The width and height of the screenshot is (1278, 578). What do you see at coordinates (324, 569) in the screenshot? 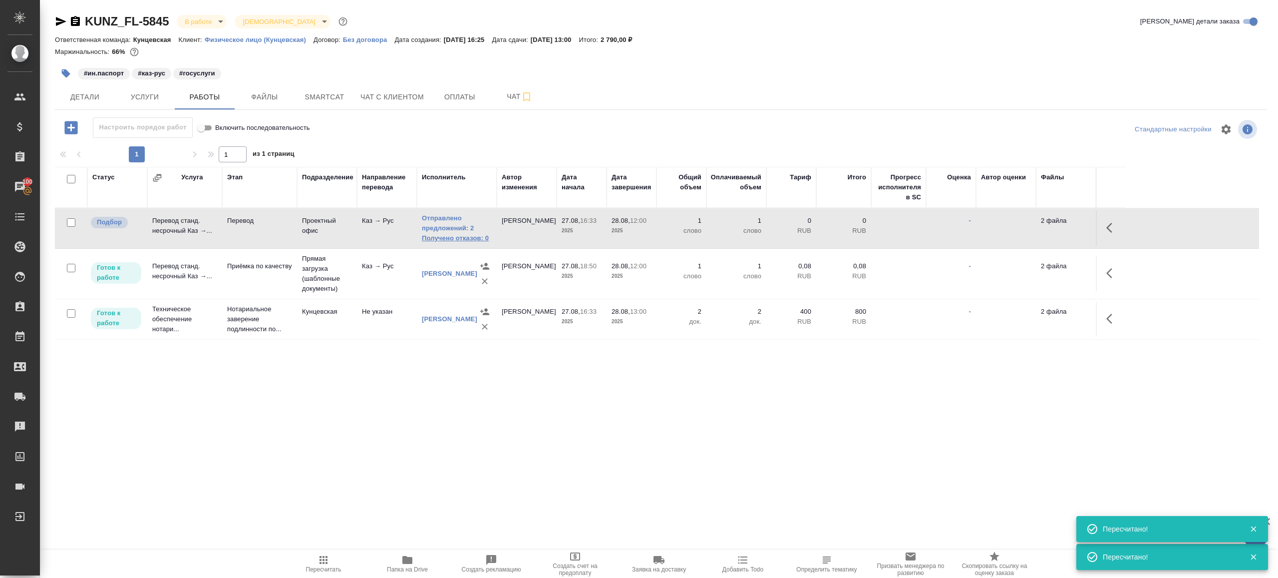
I see `span: Пересчитать` at bounding box center [324, 569].